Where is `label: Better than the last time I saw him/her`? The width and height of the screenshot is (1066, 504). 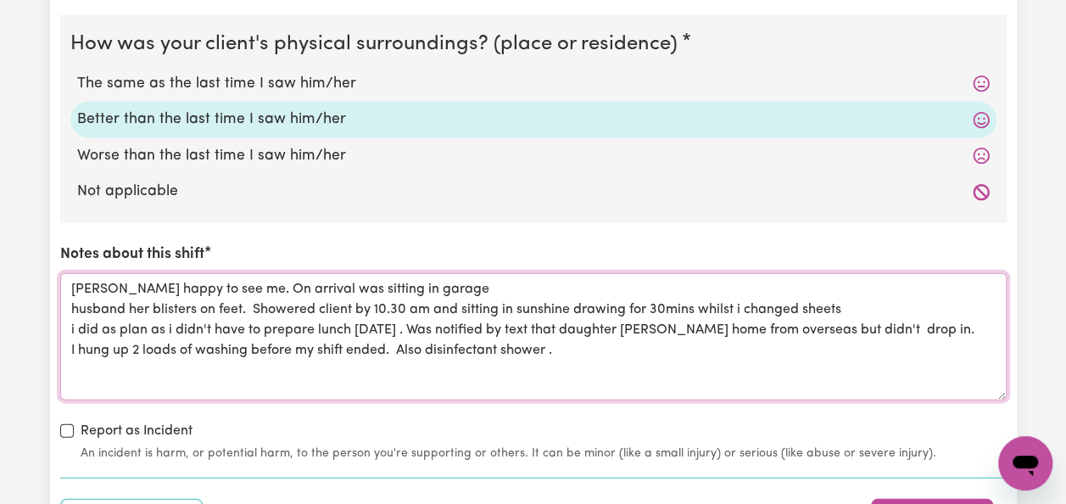
label: Better than the last time I saw him/her is located at coordinates (533, 120).